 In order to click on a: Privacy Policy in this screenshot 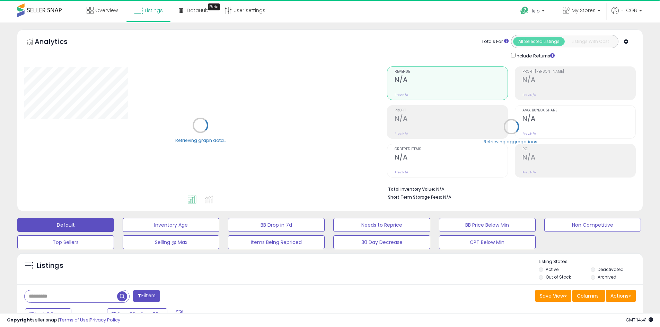, I will do `click(105, 320)`.